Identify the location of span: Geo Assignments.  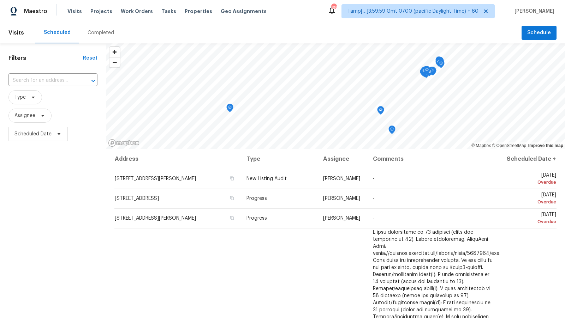
(244, 11).